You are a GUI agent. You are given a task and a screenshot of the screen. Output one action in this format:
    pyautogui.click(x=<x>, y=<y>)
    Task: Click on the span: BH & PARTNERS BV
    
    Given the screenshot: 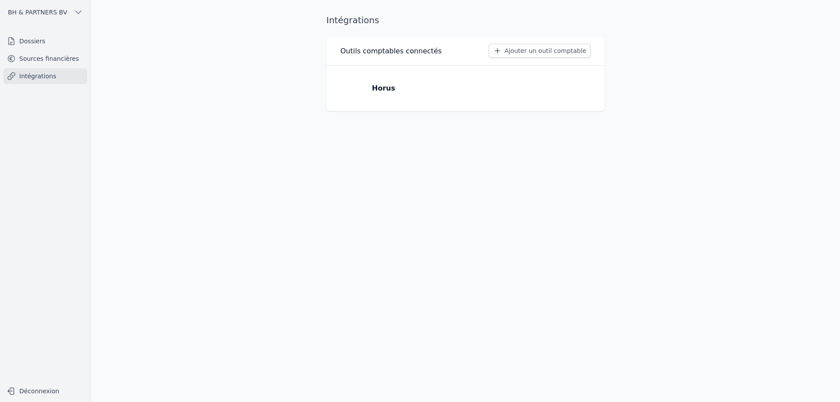 What is the action you would take?
    pyautogui.click(x=37, y=12)
    